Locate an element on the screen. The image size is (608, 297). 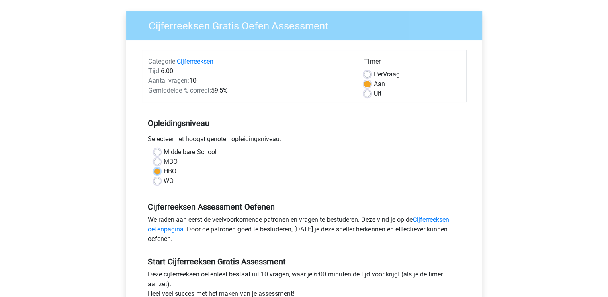
div: Selecteer het hoogst genoten opleidingsniveau. is located at coordinates (304, 141).